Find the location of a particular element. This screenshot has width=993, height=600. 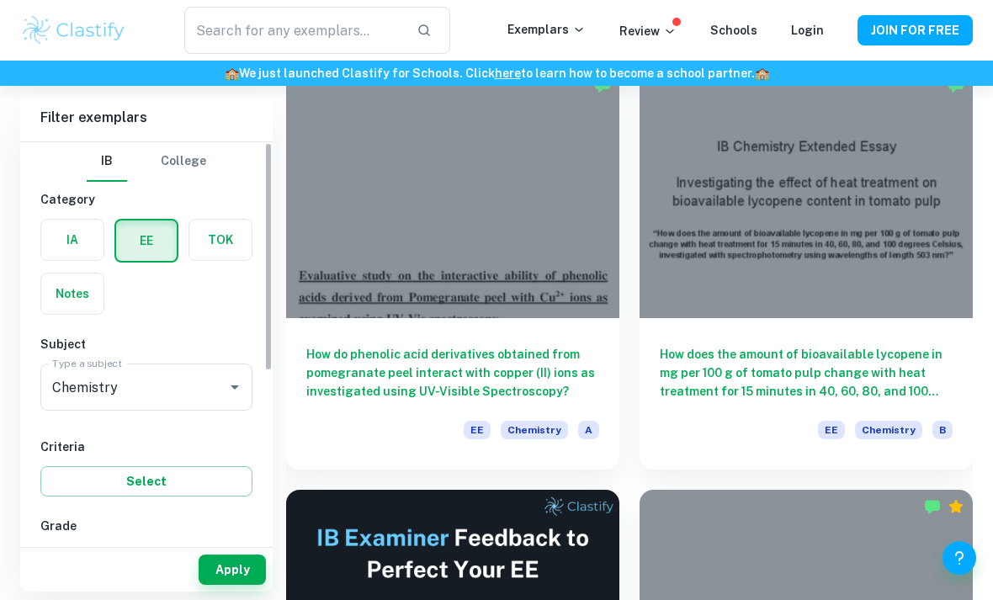

img: Clastify logo is located at coordinates (73, 30).